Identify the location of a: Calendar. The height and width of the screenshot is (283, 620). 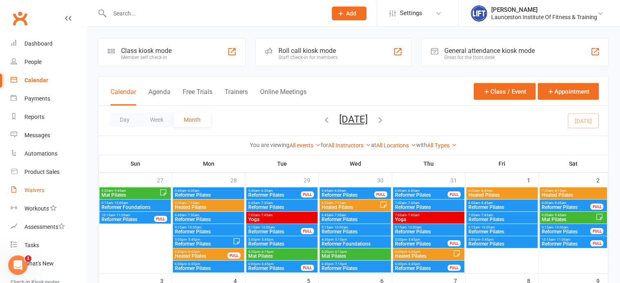
(48, 80).